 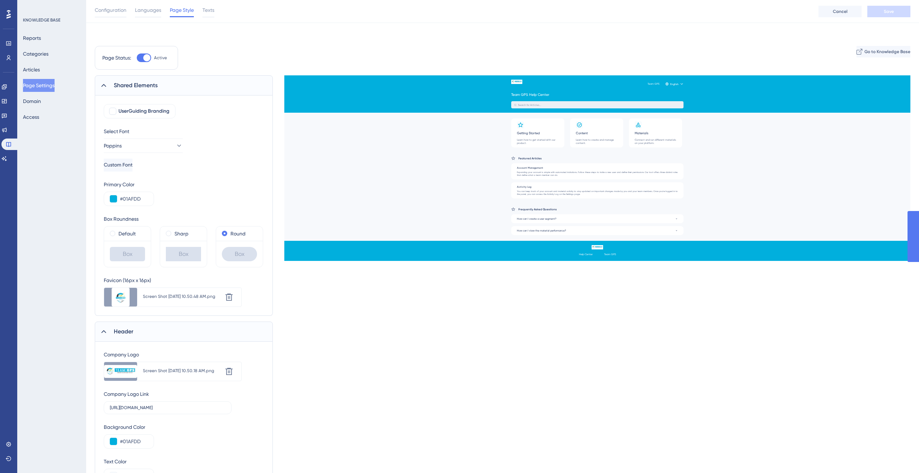 I want to click on div: Page Status:, so click(x=117, y=58).